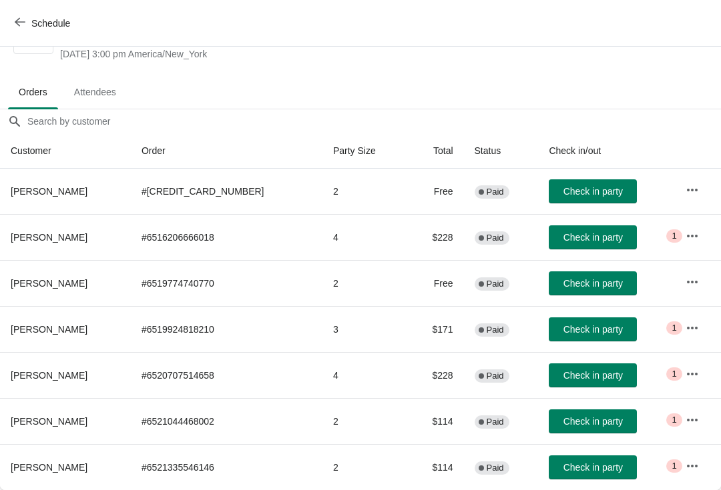  Describe the element at coordinates (226, 237) in the screenshot. I see `td: # 6516206666018` at that location.